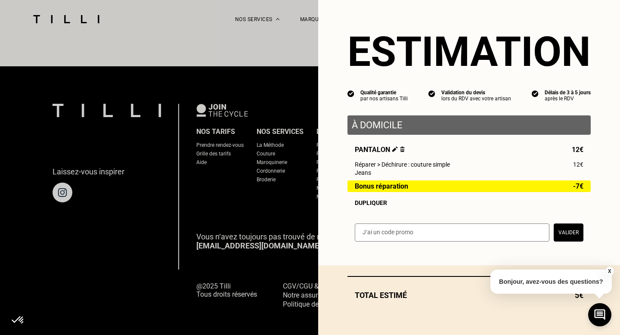 The height and width of the screenshot is (335, 620). What do you see at coordinates (469, 203) in the screenshot?
I see `div: Dupliquer` at bounding box center [469, 203].